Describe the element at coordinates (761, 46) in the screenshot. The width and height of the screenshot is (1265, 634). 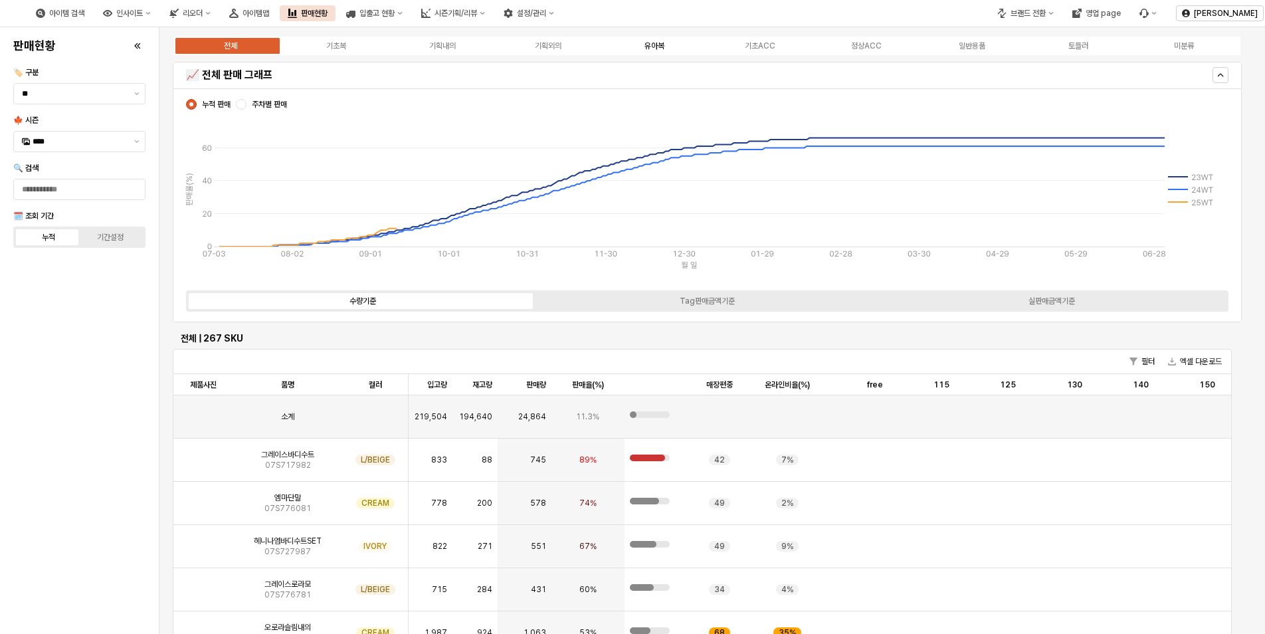
I see `label: 기초ACC` at that location.